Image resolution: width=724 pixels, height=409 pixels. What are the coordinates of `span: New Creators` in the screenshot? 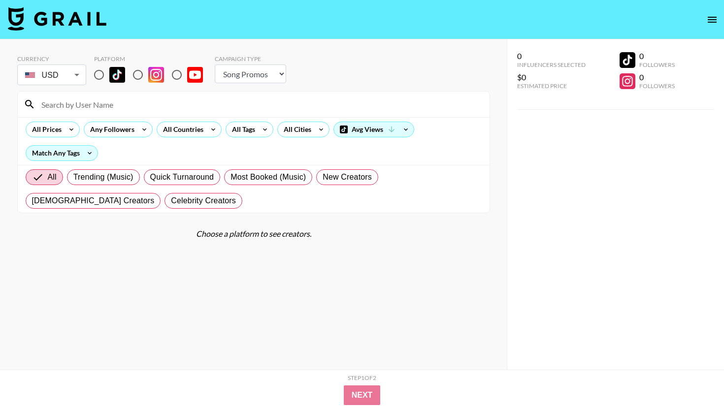 It's located at (347, 177).